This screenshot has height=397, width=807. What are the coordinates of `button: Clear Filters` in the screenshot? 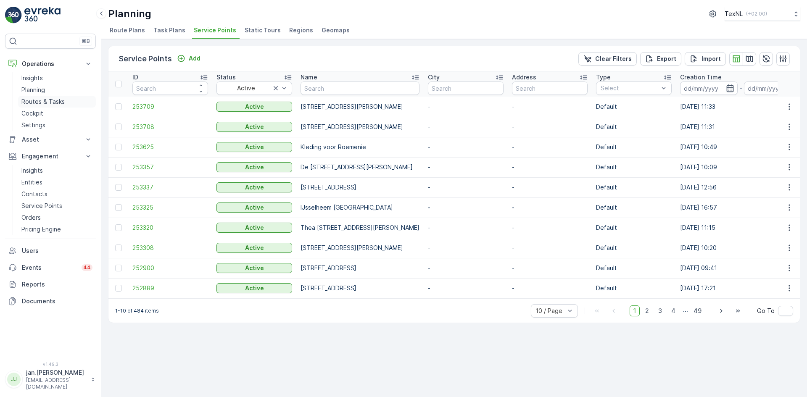 It's located at (607, 59).